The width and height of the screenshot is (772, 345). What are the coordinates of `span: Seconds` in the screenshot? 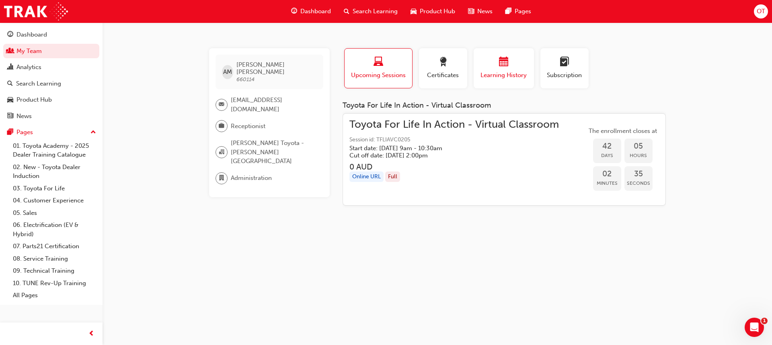 It's located at (639, 183).